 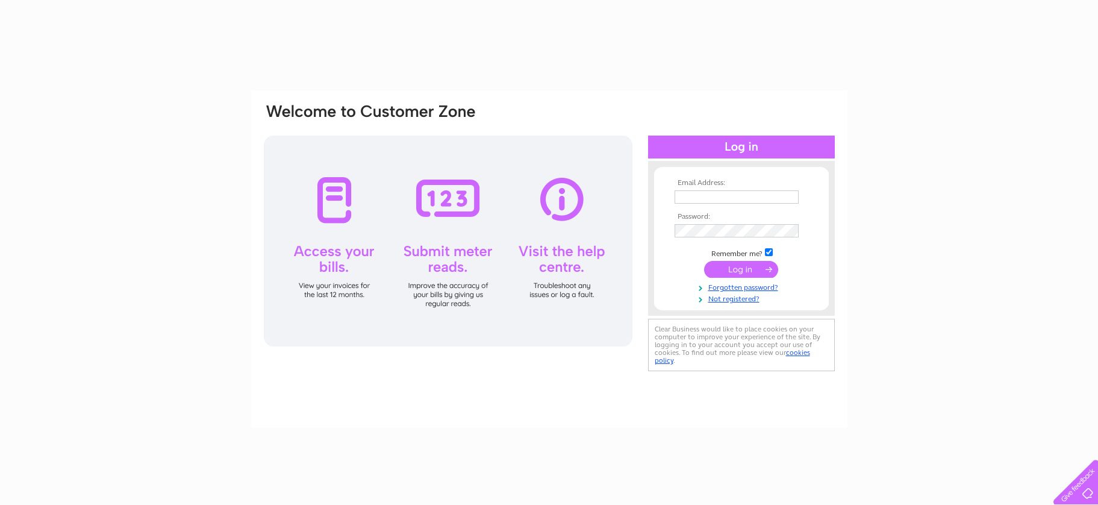 What do you see at coordinates (741, 252) in the screenshot?
I see `td: Remember me?` at bounding box center [741, 252].